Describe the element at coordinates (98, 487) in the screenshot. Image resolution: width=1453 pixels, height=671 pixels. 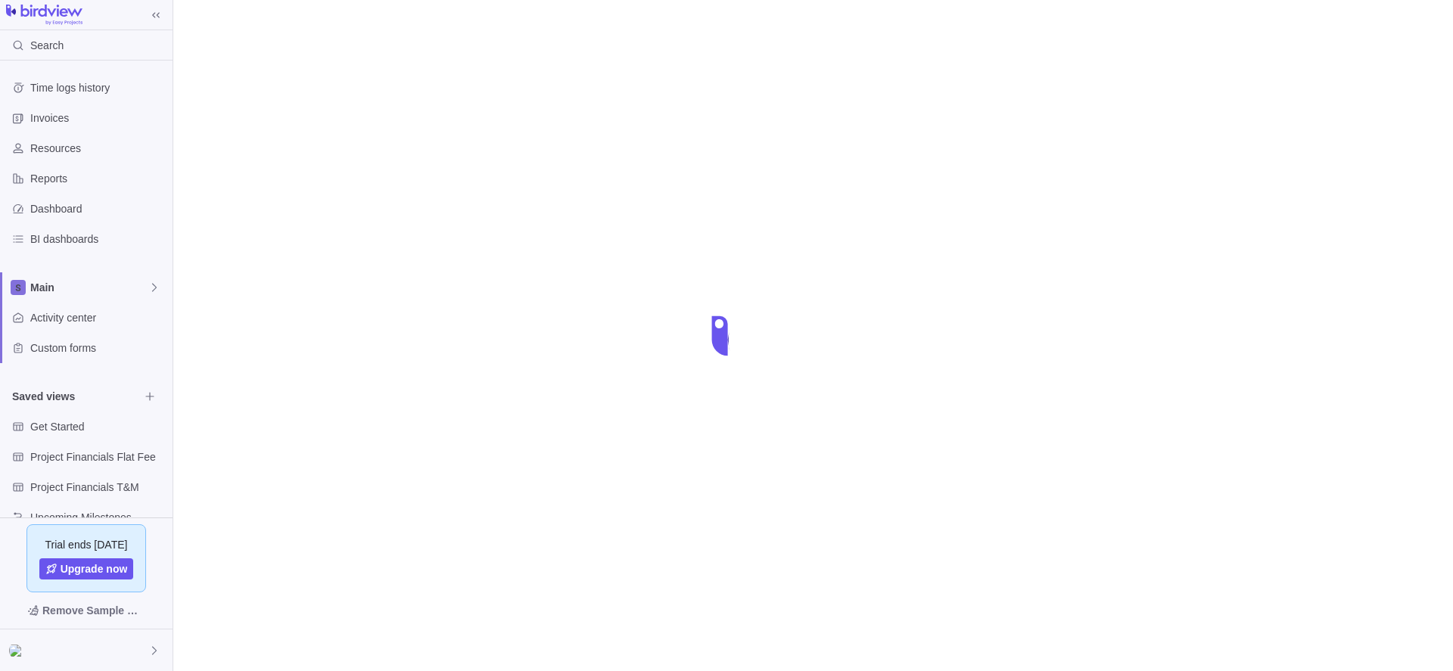
I see `span: Project Financials T&M` at that location.